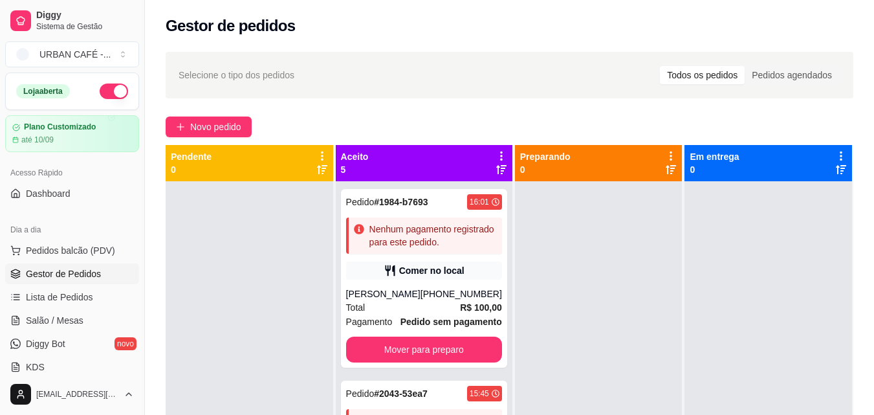  Describe the element at coordinates (369, 322) in the screenshot. I see `span: Pagamento` at that location.